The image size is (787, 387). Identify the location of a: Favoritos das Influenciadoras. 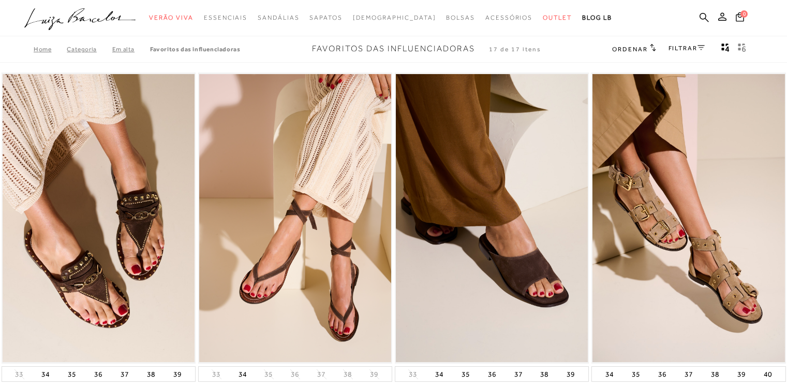
(195, 49).